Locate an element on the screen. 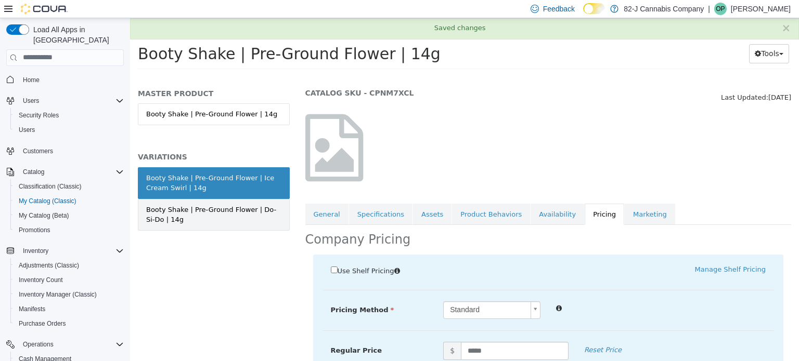 The width and height of the screenshot is (799, 361). a: Manage Shelf Pricing is located at coordinates (600, 251).